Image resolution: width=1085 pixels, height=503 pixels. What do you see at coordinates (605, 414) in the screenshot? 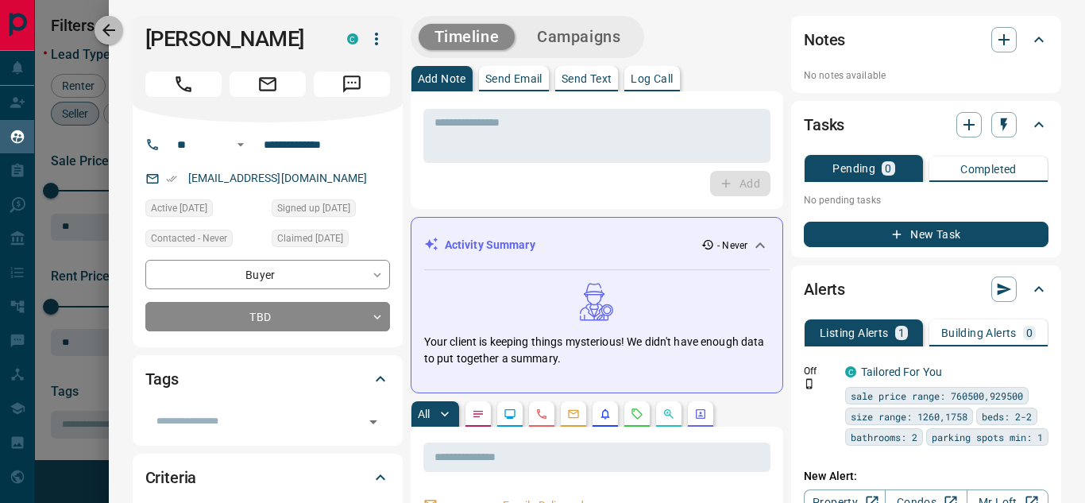
I see `svg: Listing Alerts` at bounding box center [605, 414].